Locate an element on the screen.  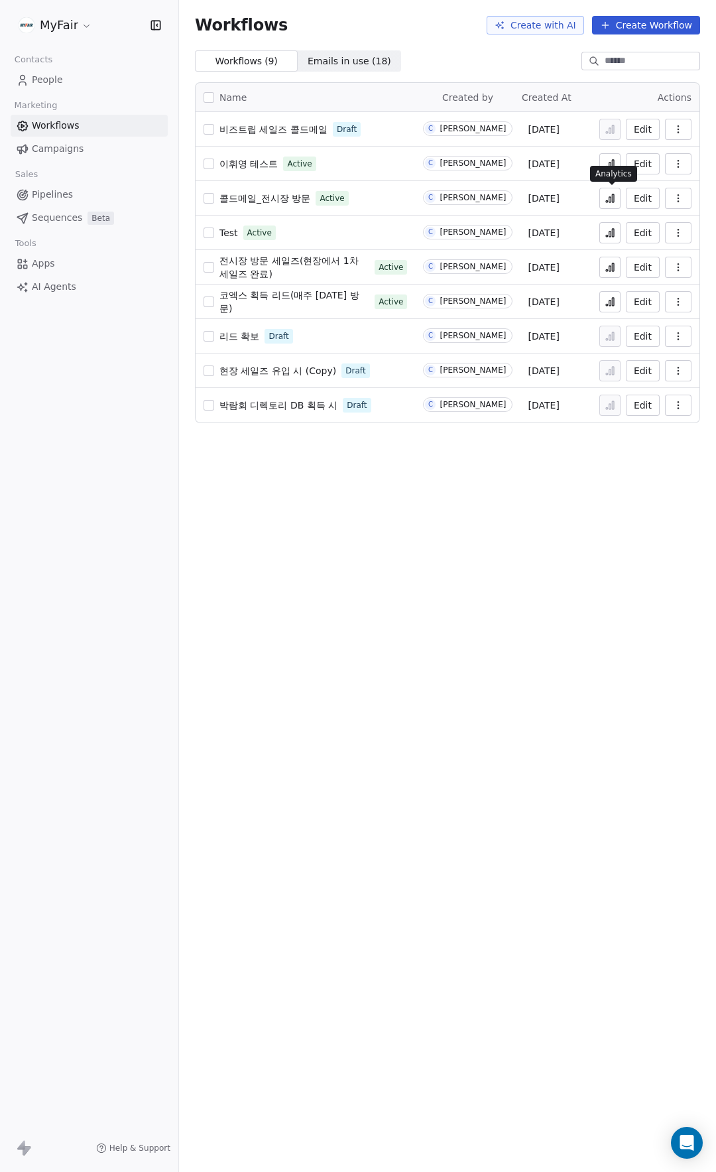
a: SequencesBeta is located at coordinates (89, 218).